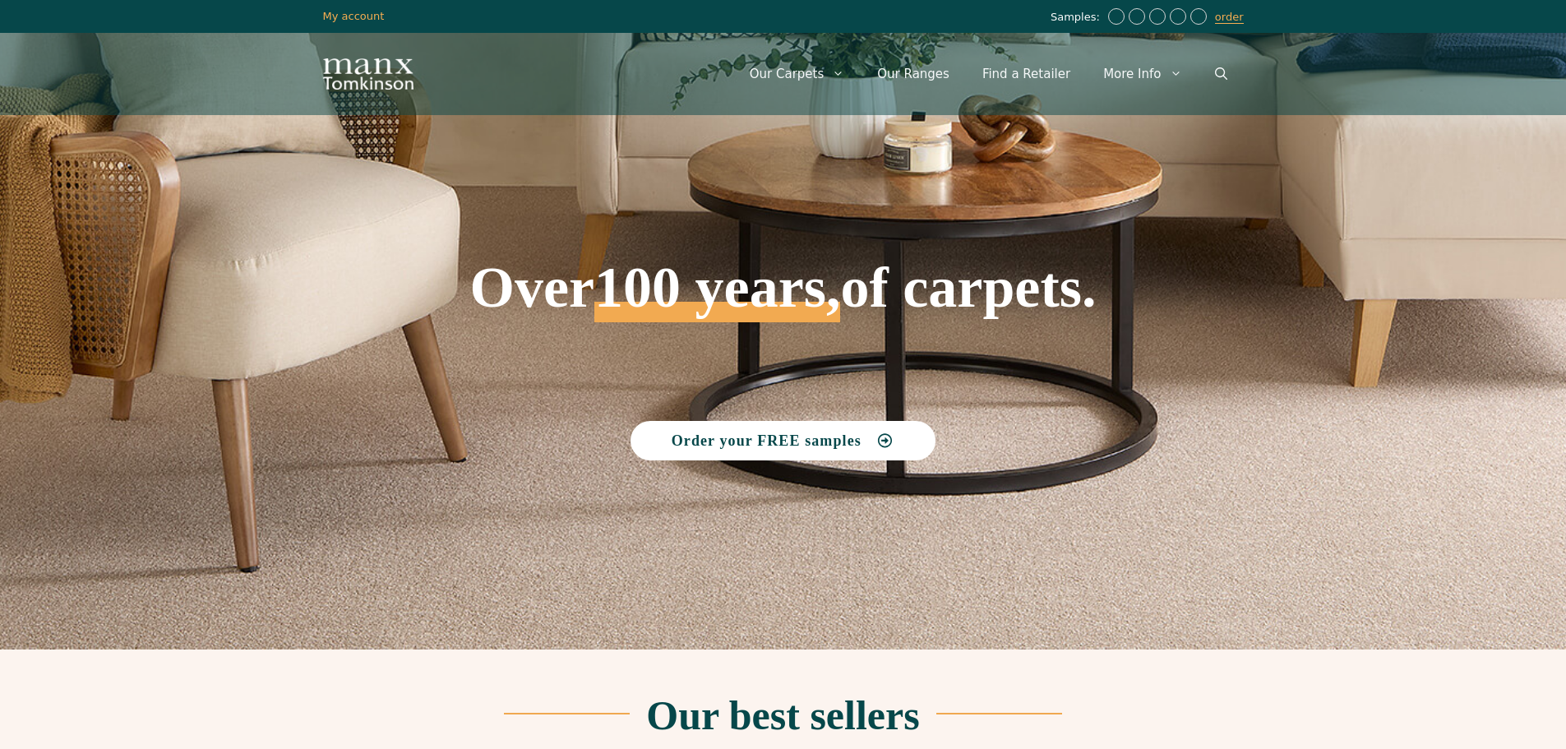 This screenshot has height=749, width=1566. What do you see at coordinates (1221, 74) in the screenshot?
I see `a: Open Search Bar` at bounding box center [1221, 74].